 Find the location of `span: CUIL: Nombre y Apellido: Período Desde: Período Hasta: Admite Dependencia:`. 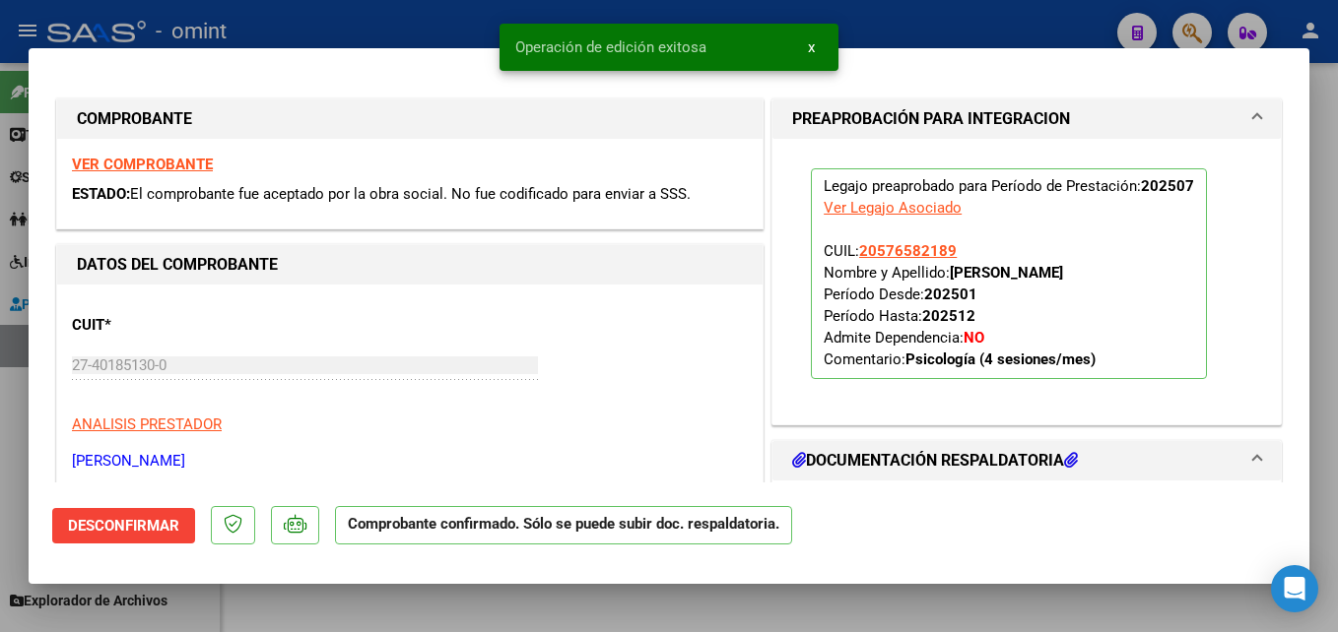

span: CUIL: Nombre y Apellido: Período Desde: Período Hasta: Admite Dependencia: is located at coordinates (959, 305).